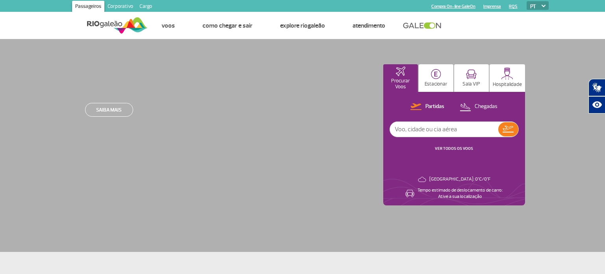  What do you see at coordinates (471, 84) in the screenshot?
I see `p: Sala VIP` at bounding box center [471, 84].